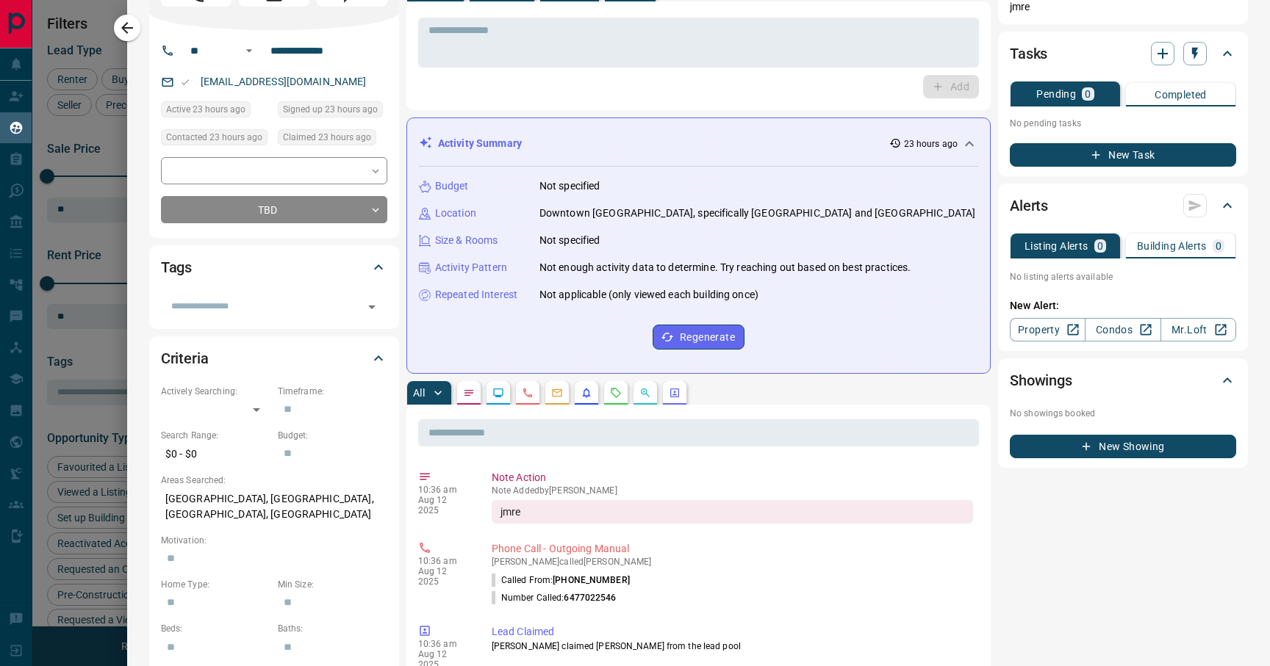 This screenshot has width=1270, height=666. Describe the element at coordinates (471, 267) in the screenshot. I see `p: Activity Pattern` at that location.